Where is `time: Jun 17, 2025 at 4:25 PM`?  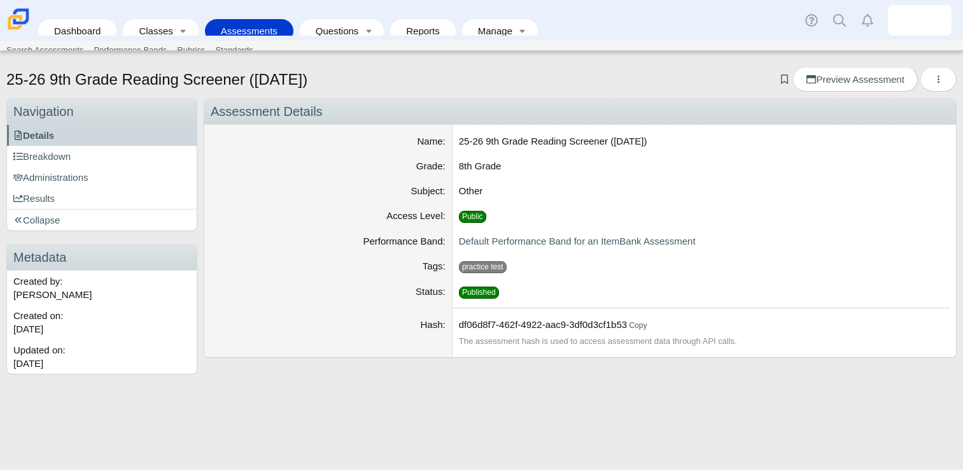
time: Jun 17, 2025 at 4:25 PM is located at coordinates (28, 363).